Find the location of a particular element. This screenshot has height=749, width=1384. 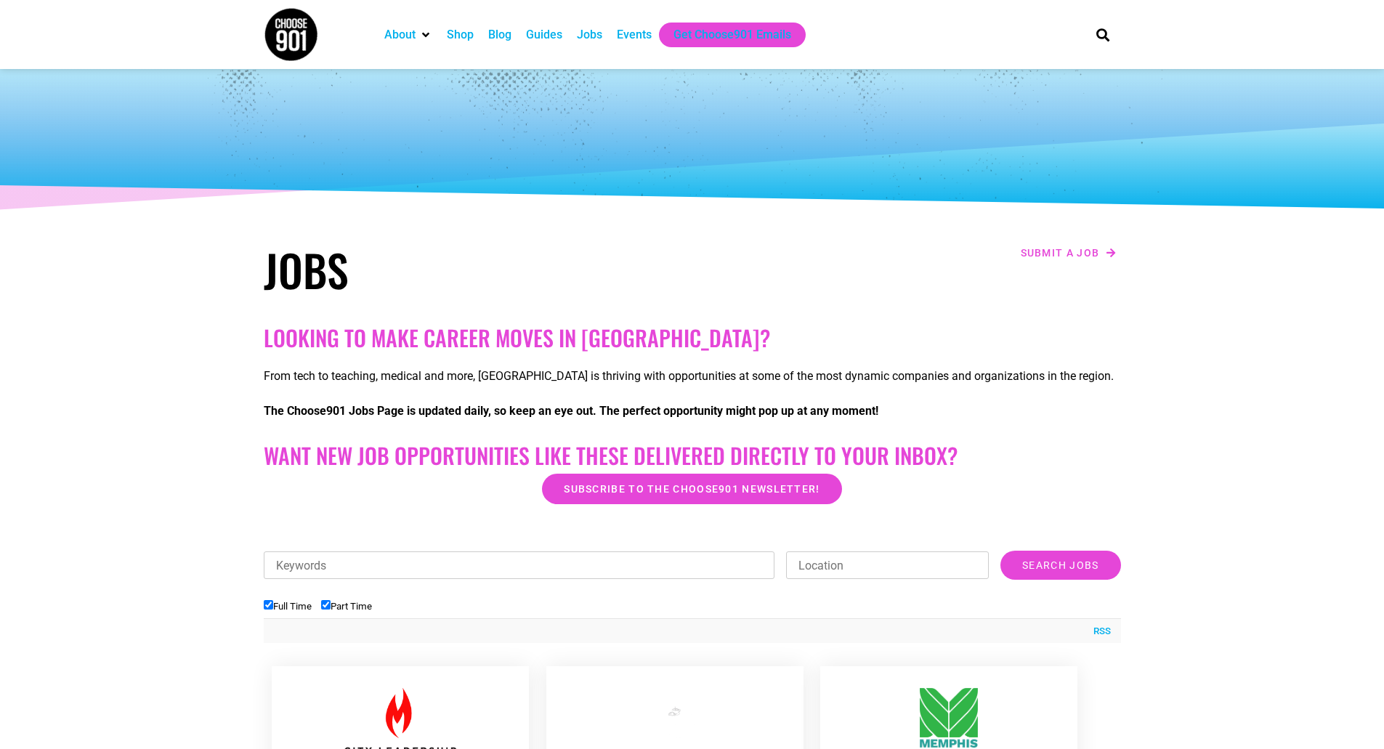

input: Search Jobs is located at coordinates (1060, 565).